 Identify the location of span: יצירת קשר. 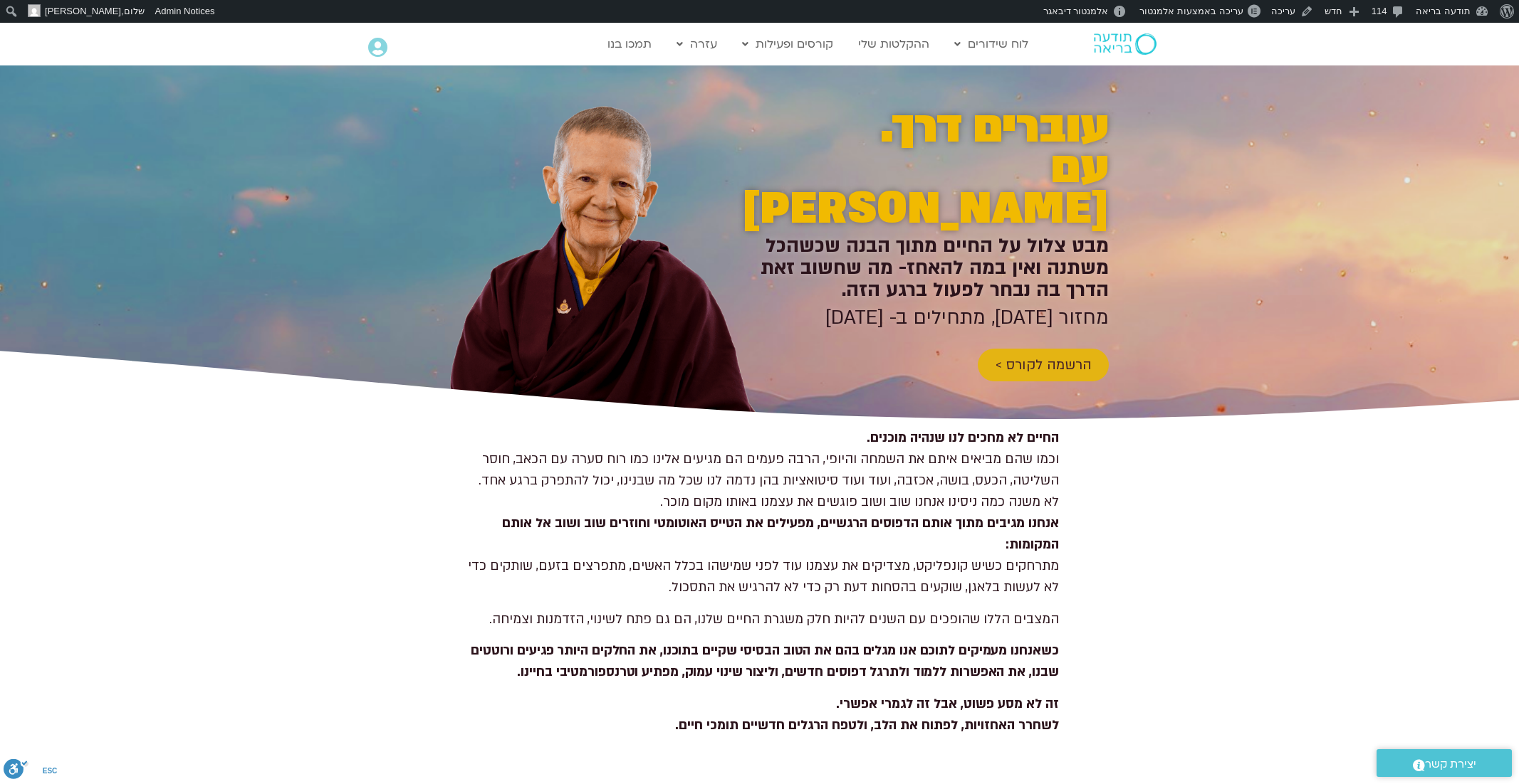
(1451, 764).